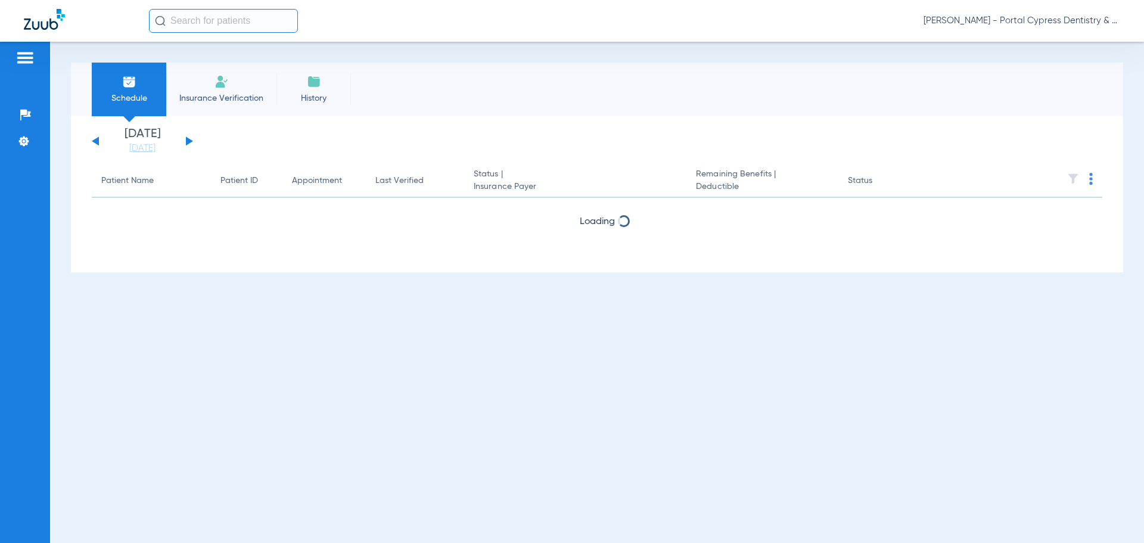 The width and height of the screenshot is (1144, 543). What do you see at coordinates (878, 181) in the screenshot?
I see `th: Status` at bounding box center [878, 181].